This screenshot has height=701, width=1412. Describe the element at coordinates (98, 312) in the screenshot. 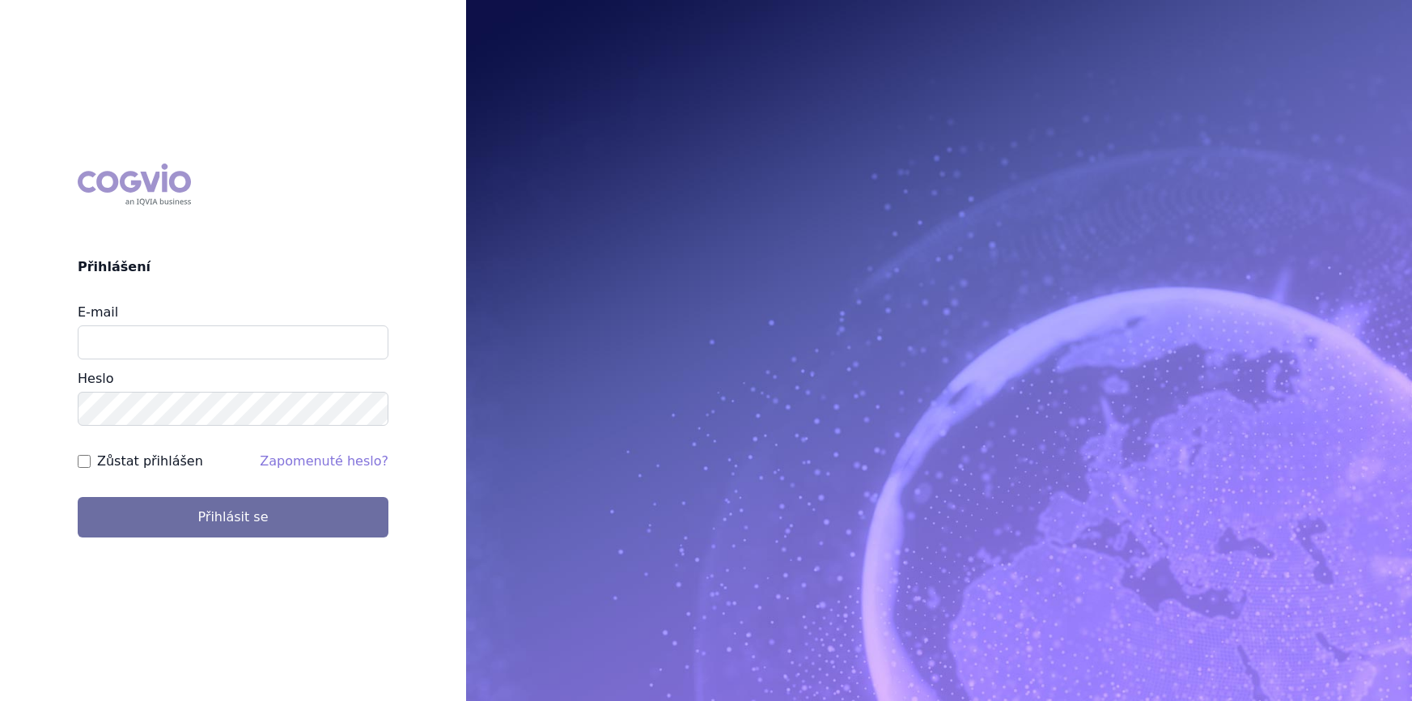

I see `label: E-mail` at that location.